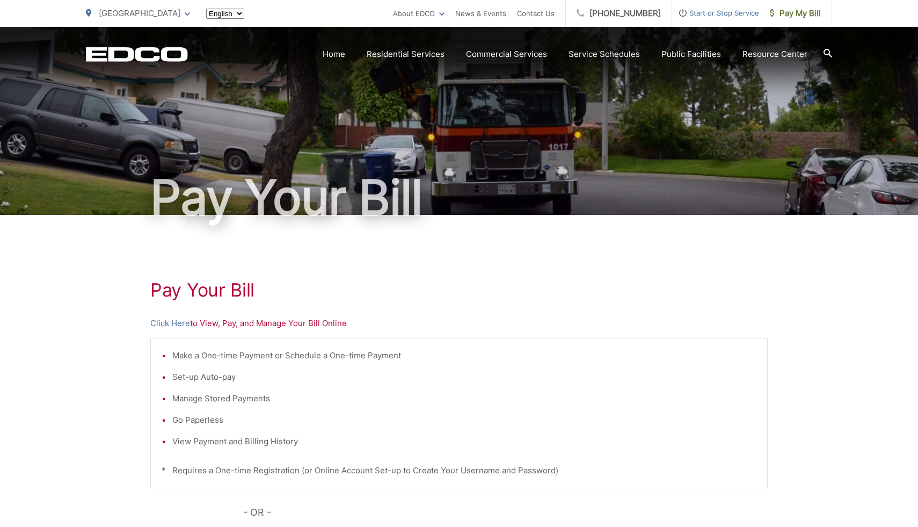  What do you see at coordinates (464, 441) in the screenshot?
I see `li: View Payment and Billing History` at bounding box center [464, 441].